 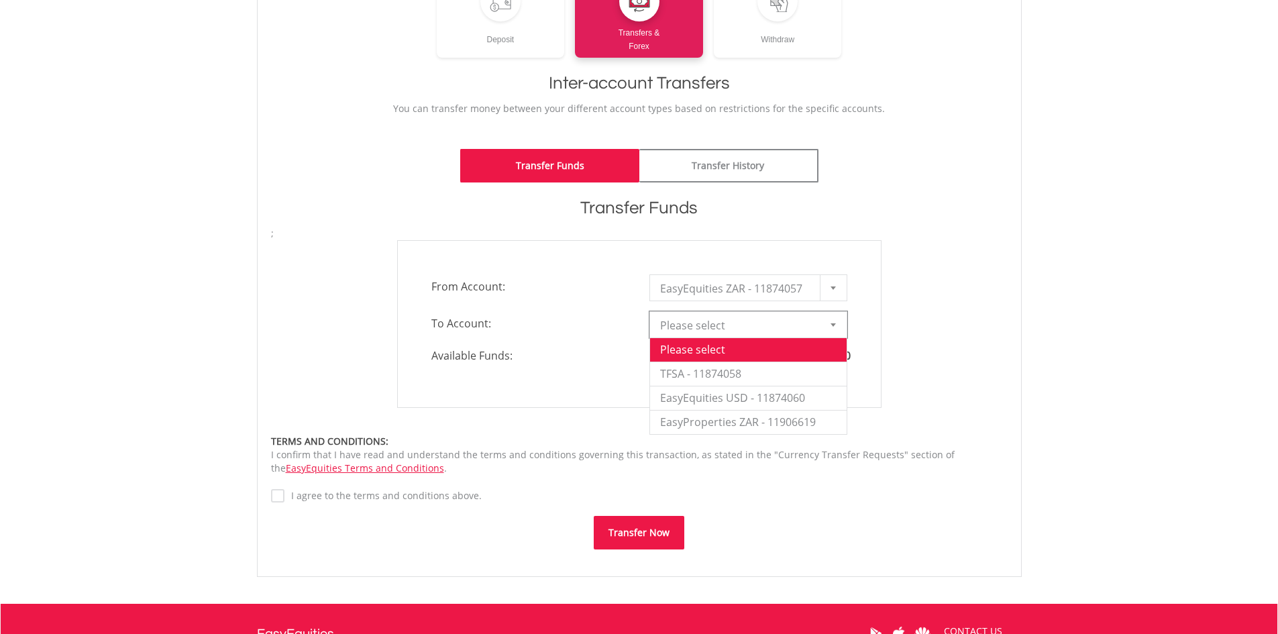 I want to click on h1: Transfer Funds, so click(x=639, y=208).